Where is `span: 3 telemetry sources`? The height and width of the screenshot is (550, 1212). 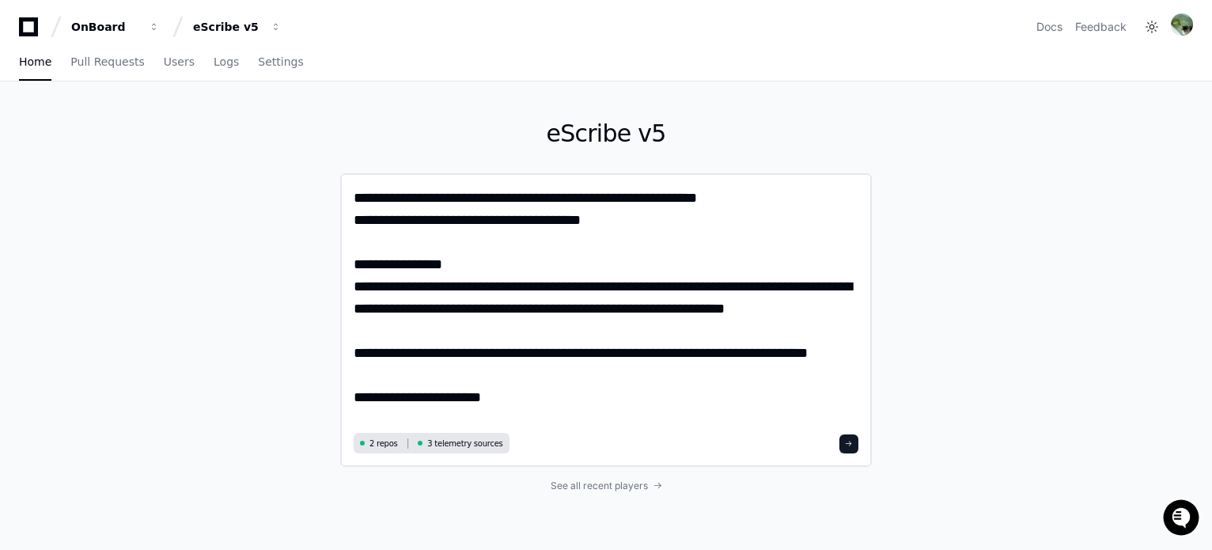
span: 3 telemetry sources is located at coordinates (464, 443).